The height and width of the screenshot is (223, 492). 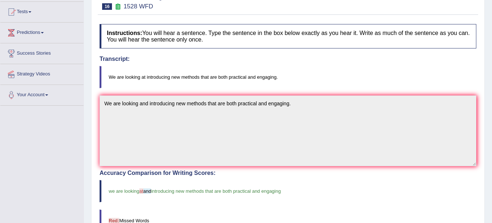 I want to click on h4: Accuracy Comparison for Writing Scores:, so click(x=288, y=173).